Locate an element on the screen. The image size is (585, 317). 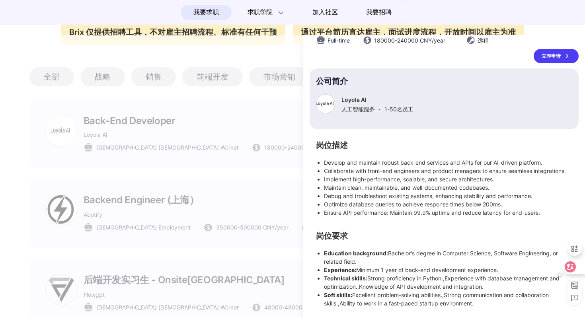
strong: Experience: is located at coordinates (340, 270).